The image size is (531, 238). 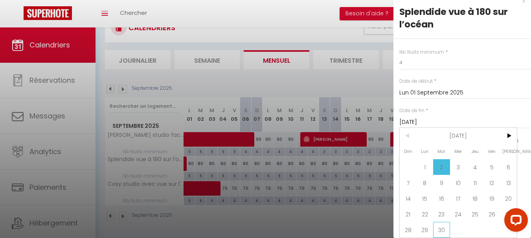 I want to click on span: 10, so click(x=458, y=183).